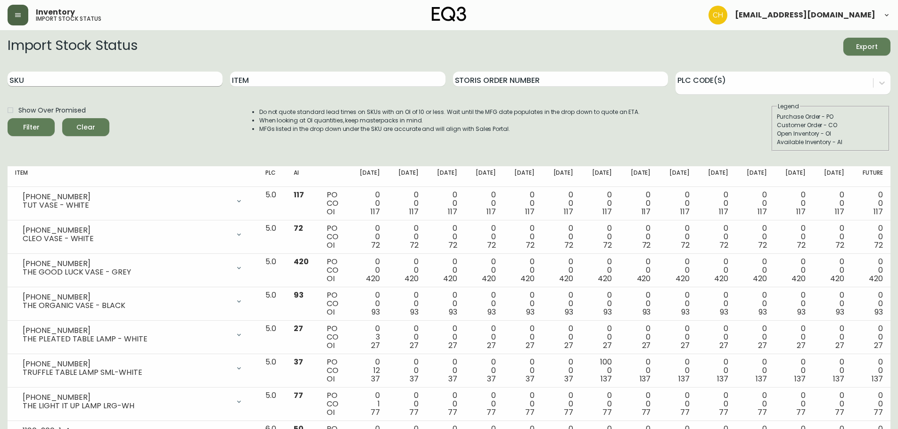  What do you see at coordinates (126, 306) in the screenshot?
I see `div: THE ORGANIC VASE - BLACK` at bounding box center [126, 306].